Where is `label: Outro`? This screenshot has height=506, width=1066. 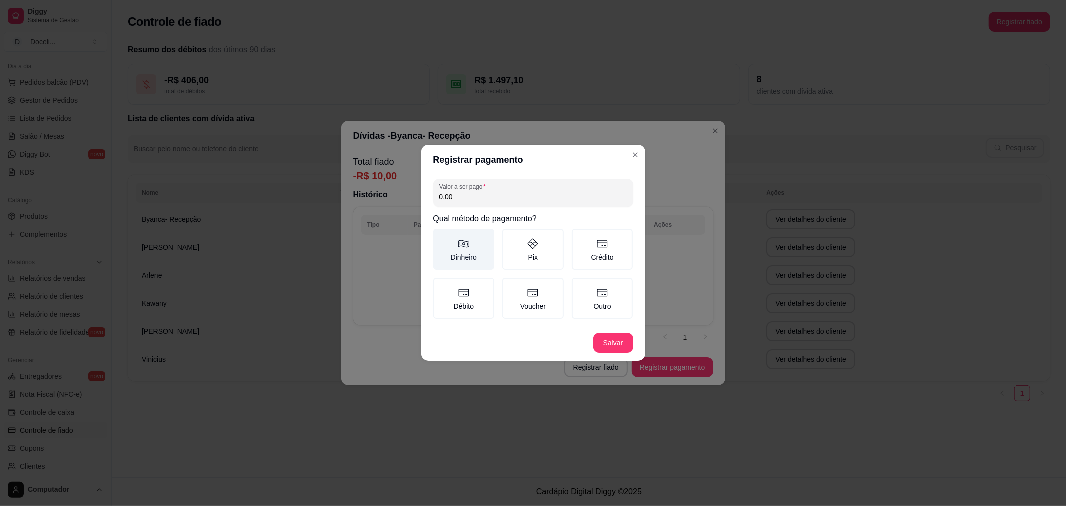
label: Outro is located at coordinates (602, 298).